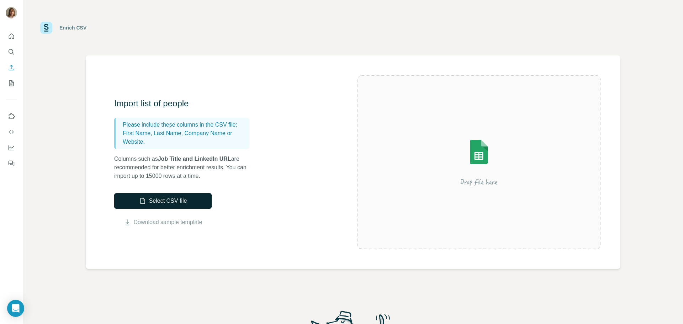 The height and width of the screenshot is (324, 683). I want to click on button: Use Surfe on LinkedIn, so click(11, 116).